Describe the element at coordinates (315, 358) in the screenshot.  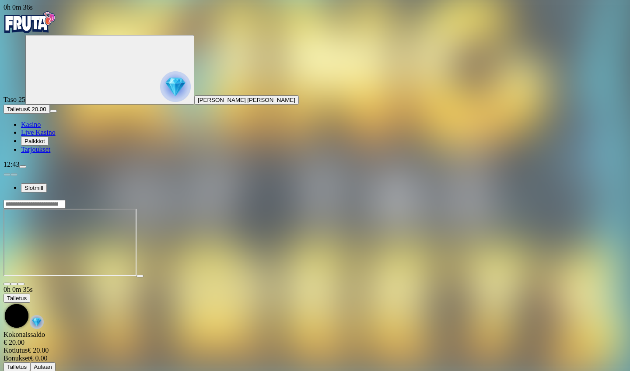
I see `div: € 0.00` at that location.